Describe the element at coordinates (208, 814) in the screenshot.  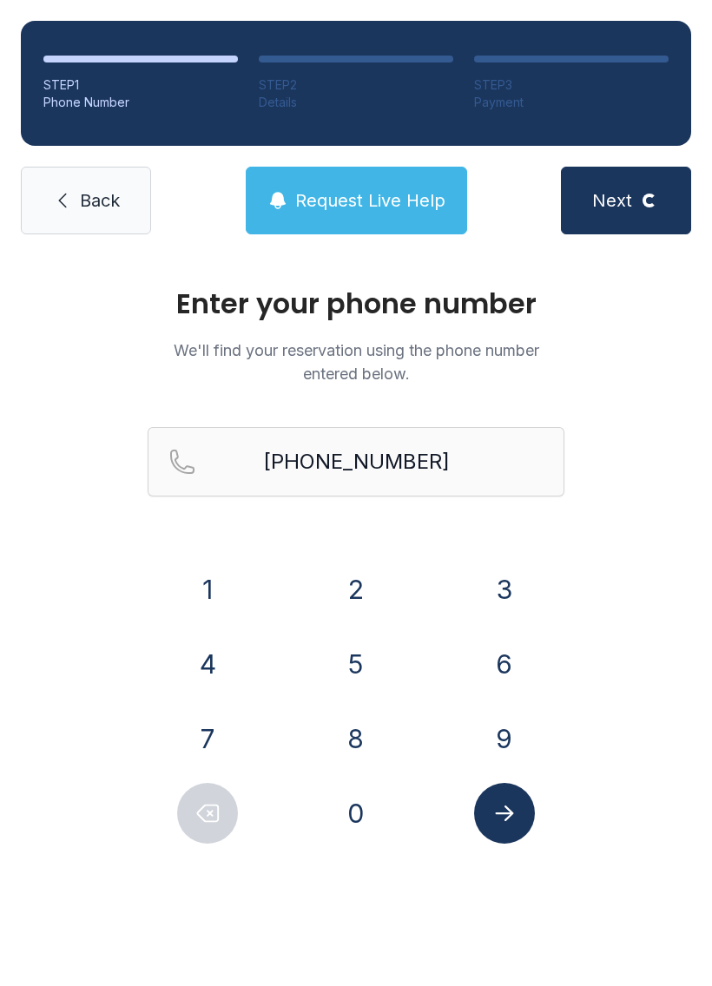
I see `button: Delete number` at that location.